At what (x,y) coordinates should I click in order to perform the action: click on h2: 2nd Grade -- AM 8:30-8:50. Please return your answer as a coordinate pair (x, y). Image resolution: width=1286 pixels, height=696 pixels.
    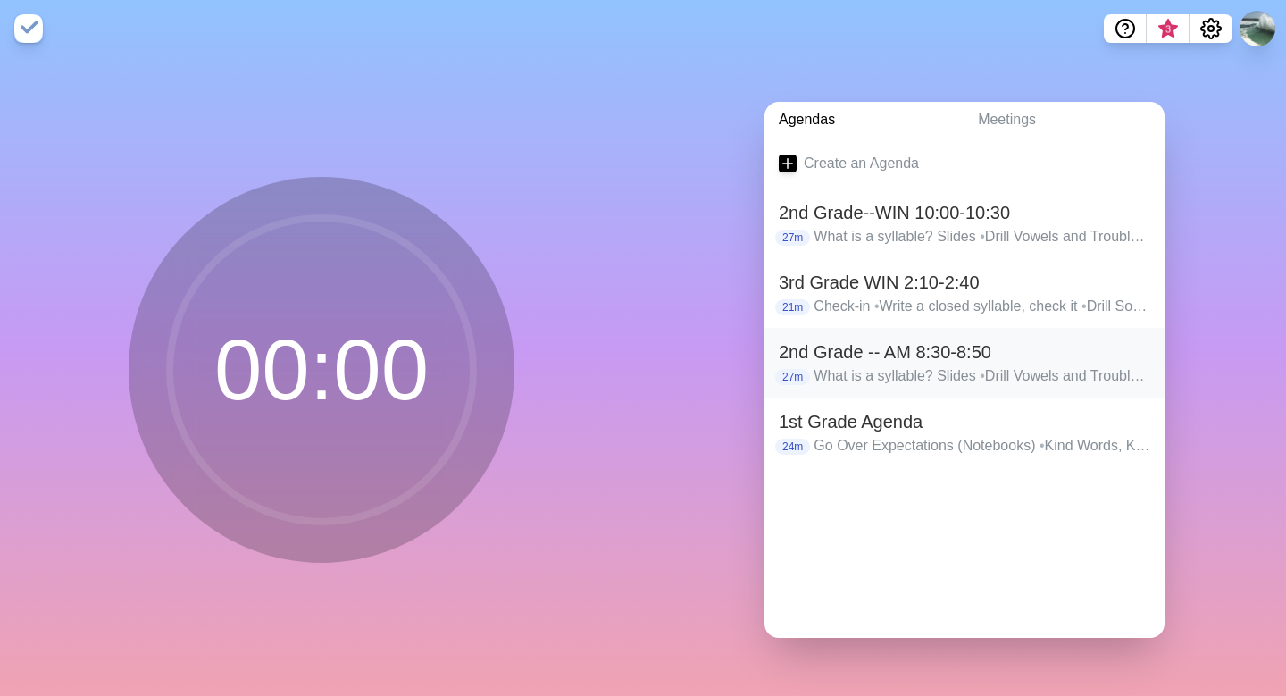
    Looking at the image, I should click on (965, 352).